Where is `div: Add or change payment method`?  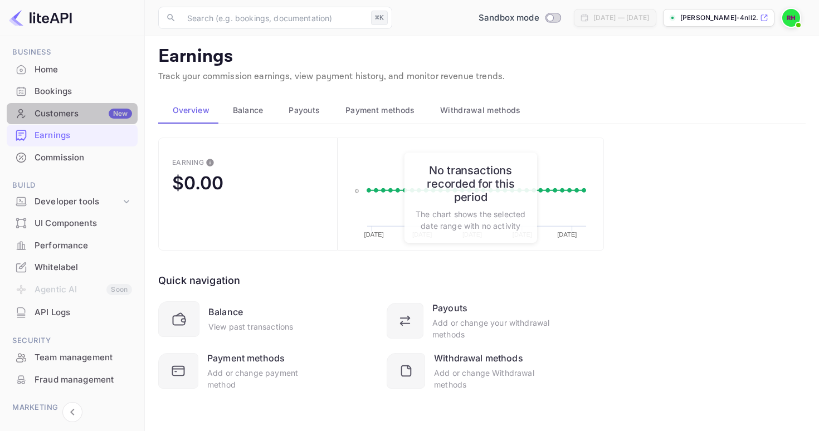
div: Add or change payment method is located at coordinates (265, 379).